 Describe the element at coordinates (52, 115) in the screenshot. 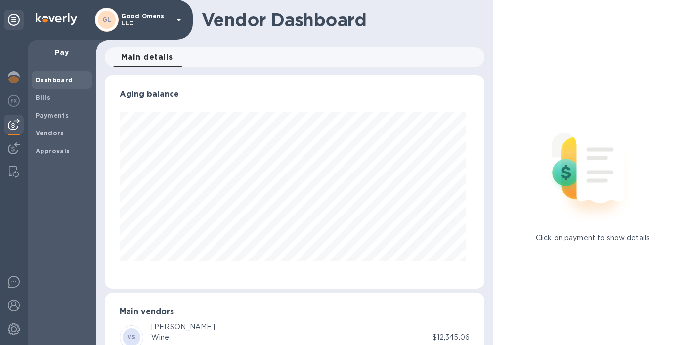

I see `b: Payments` at that location.